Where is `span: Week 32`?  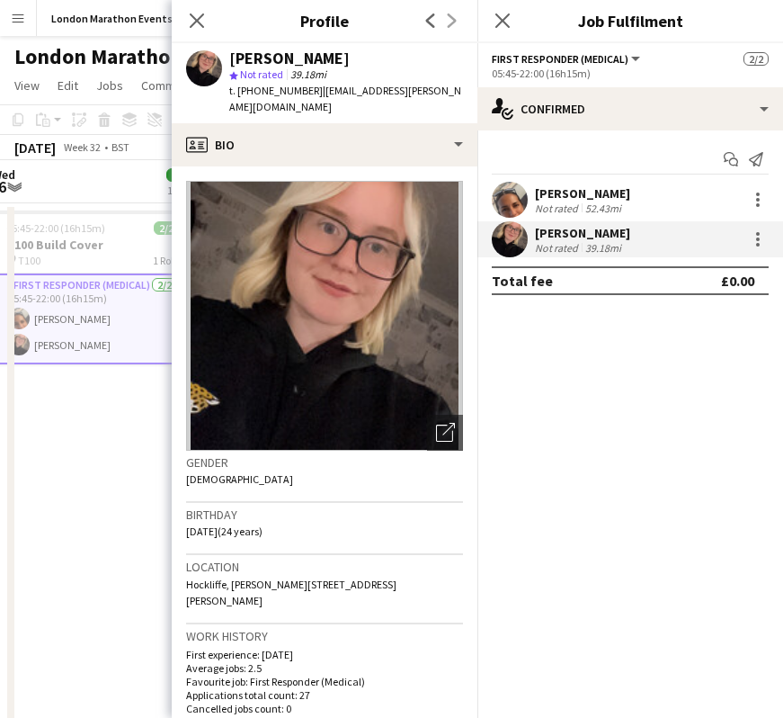 span: Week 32 is located at coordinates (82, 147).